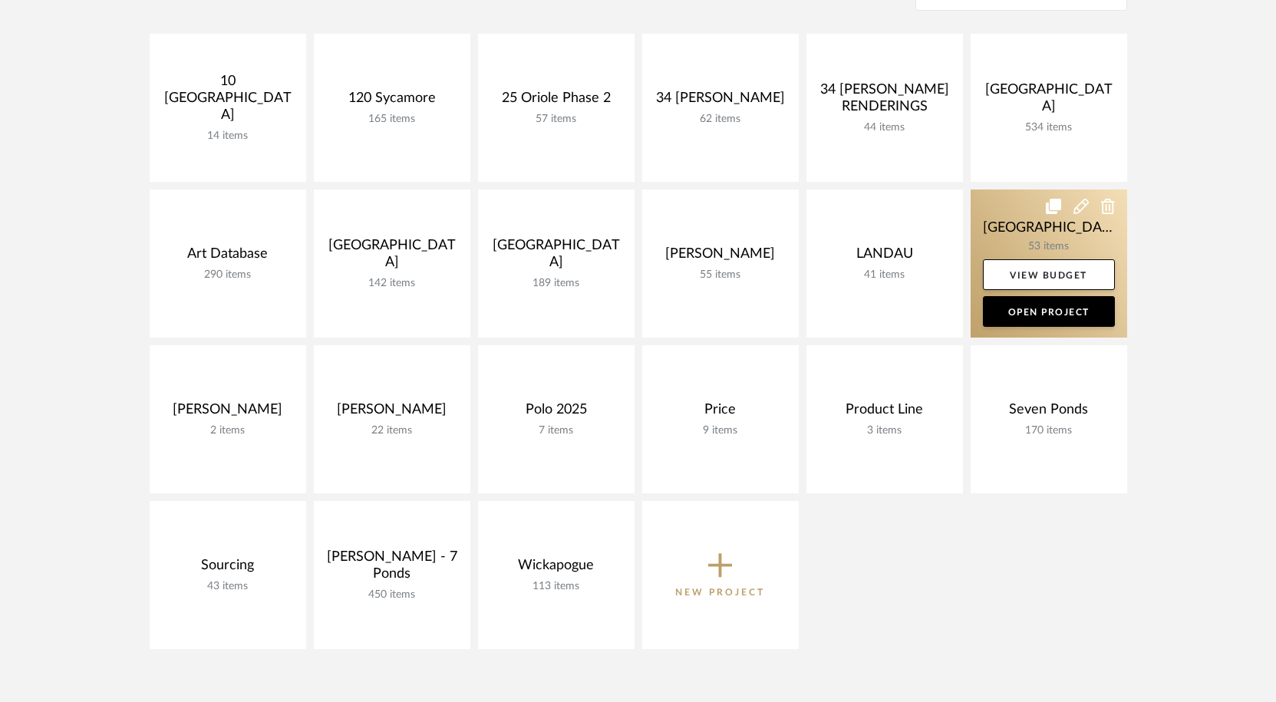 The width and height of the screenshot is (1276, 702). I want to click on div: 3 items, so click(885, 430).